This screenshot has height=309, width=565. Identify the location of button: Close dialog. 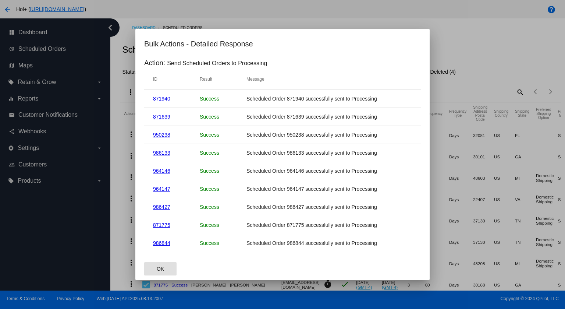
(160, 268).